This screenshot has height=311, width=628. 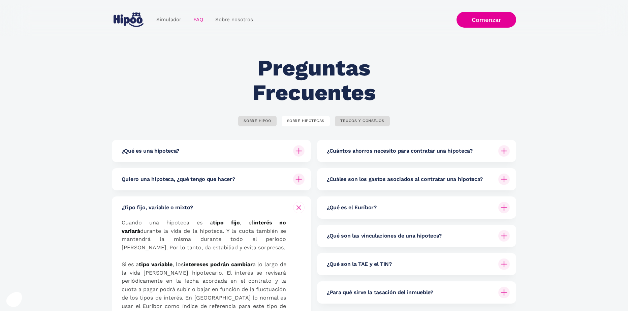 I want to click on h6: ¿Qué es el Euríbor?, so click(x=351, y=207).